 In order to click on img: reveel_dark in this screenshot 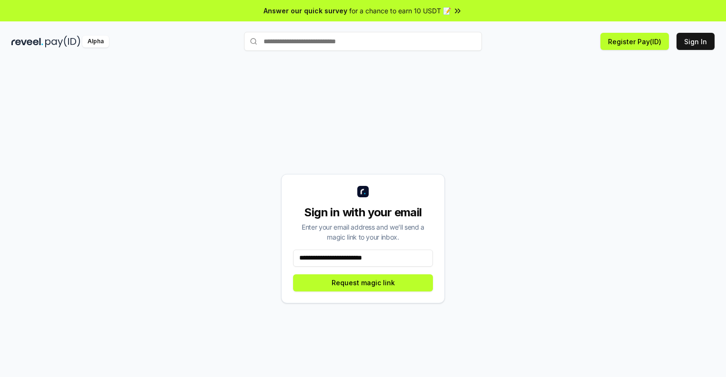, I will do `click(27, 41)`.